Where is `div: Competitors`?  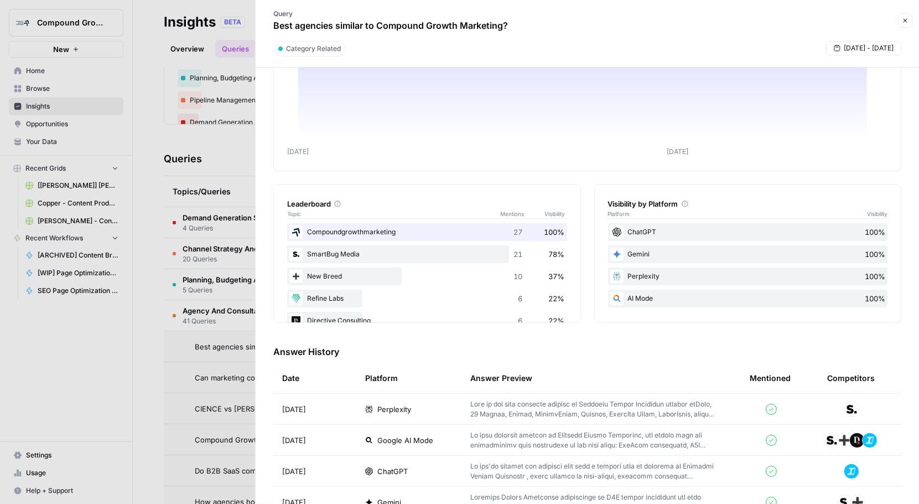 div: Competitors is located at coordinates (851, 378).